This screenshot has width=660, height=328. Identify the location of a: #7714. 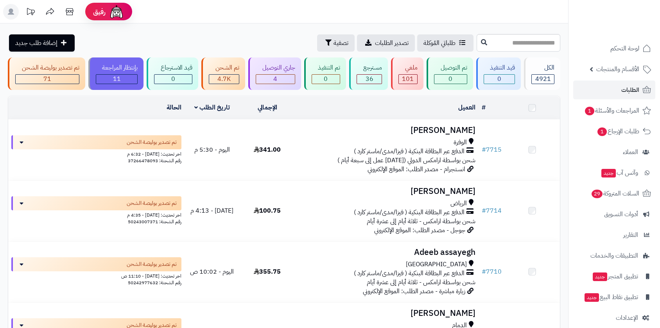
(491, 211).